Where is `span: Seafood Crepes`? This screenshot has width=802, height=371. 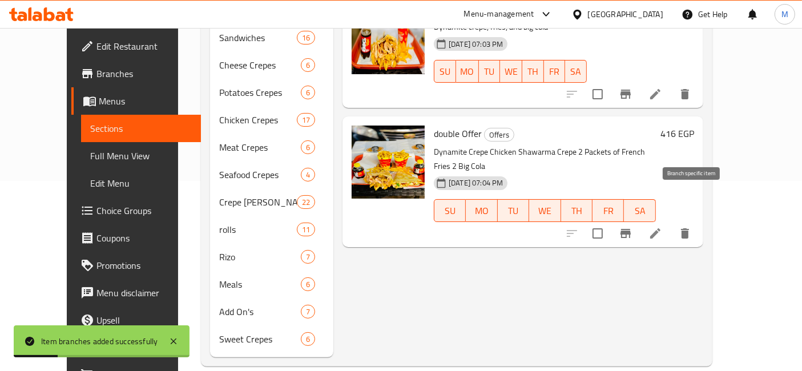
span: Seafood Crepes is located at coordinates (260, 175).